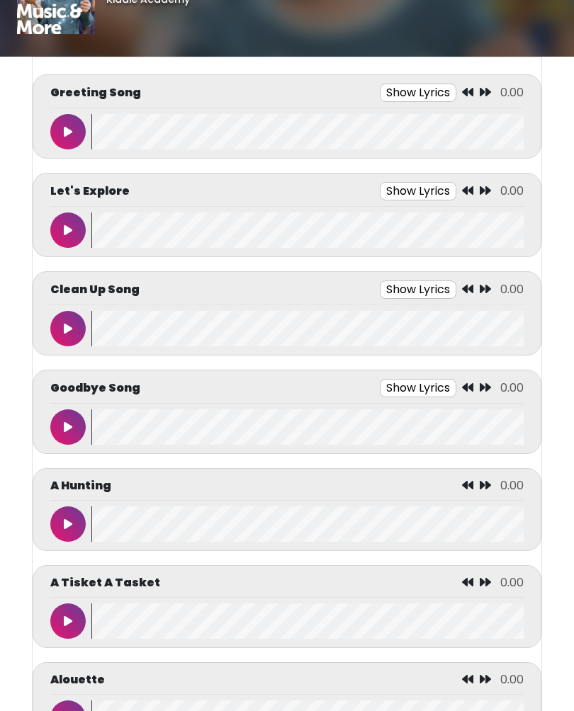 The image size is (574, 711). Describe the element at coordinates (95, 290) in the screenshot. I see `p: Clean Up Song` at that location.